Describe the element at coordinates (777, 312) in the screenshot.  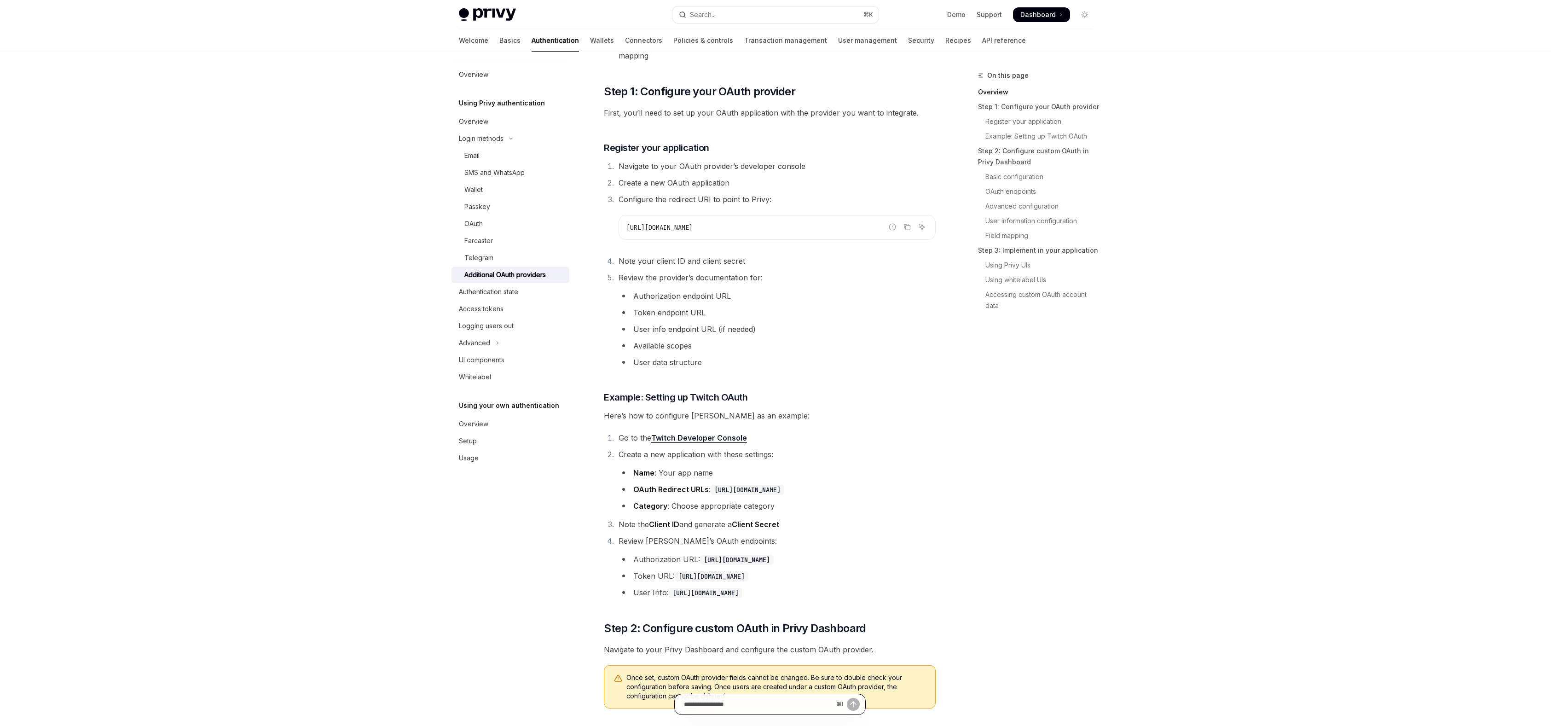
I see `li: Token endpoint URL` at that location.